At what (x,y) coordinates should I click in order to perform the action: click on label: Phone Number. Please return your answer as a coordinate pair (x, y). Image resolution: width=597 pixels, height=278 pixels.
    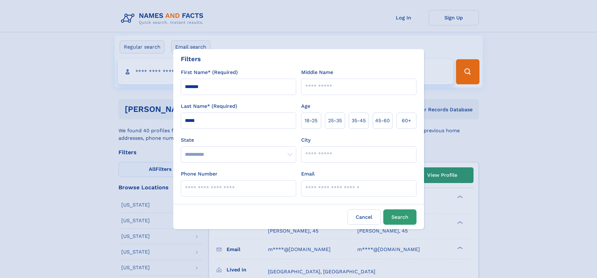
    Looking at the image, I should click on (199, 174).